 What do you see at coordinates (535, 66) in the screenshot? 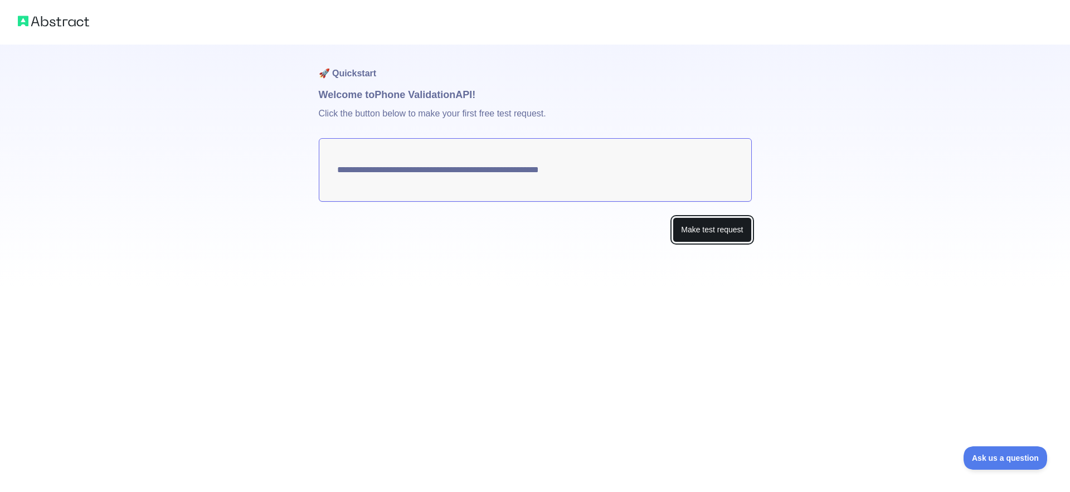
I see `h1: 🚀 Quickstart` at bounding box center [535, 66].